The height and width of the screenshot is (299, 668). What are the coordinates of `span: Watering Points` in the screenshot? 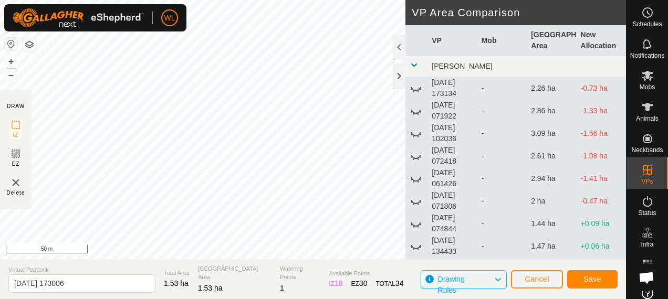 It's located at (300, 273).